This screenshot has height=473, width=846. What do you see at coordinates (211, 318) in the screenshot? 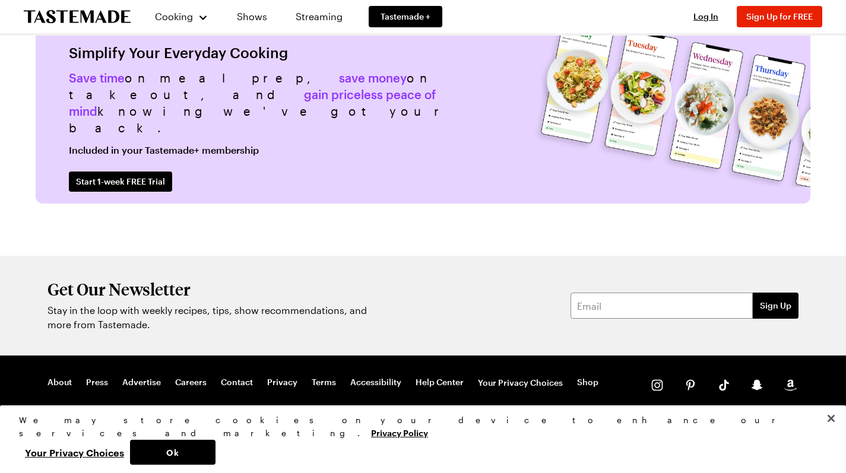
I see `p: Stay in the loop with weekly recipes, tips, show recommendations, and more from Tastemade.` at bounding box center [211, 318].